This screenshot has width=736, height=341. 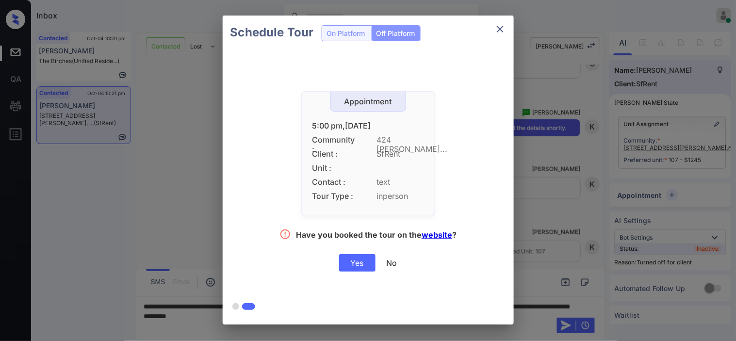 What do you see at coordinates (334, 140) in the screenshot?
I see `span: Community :` at bounding box center [334, 140].